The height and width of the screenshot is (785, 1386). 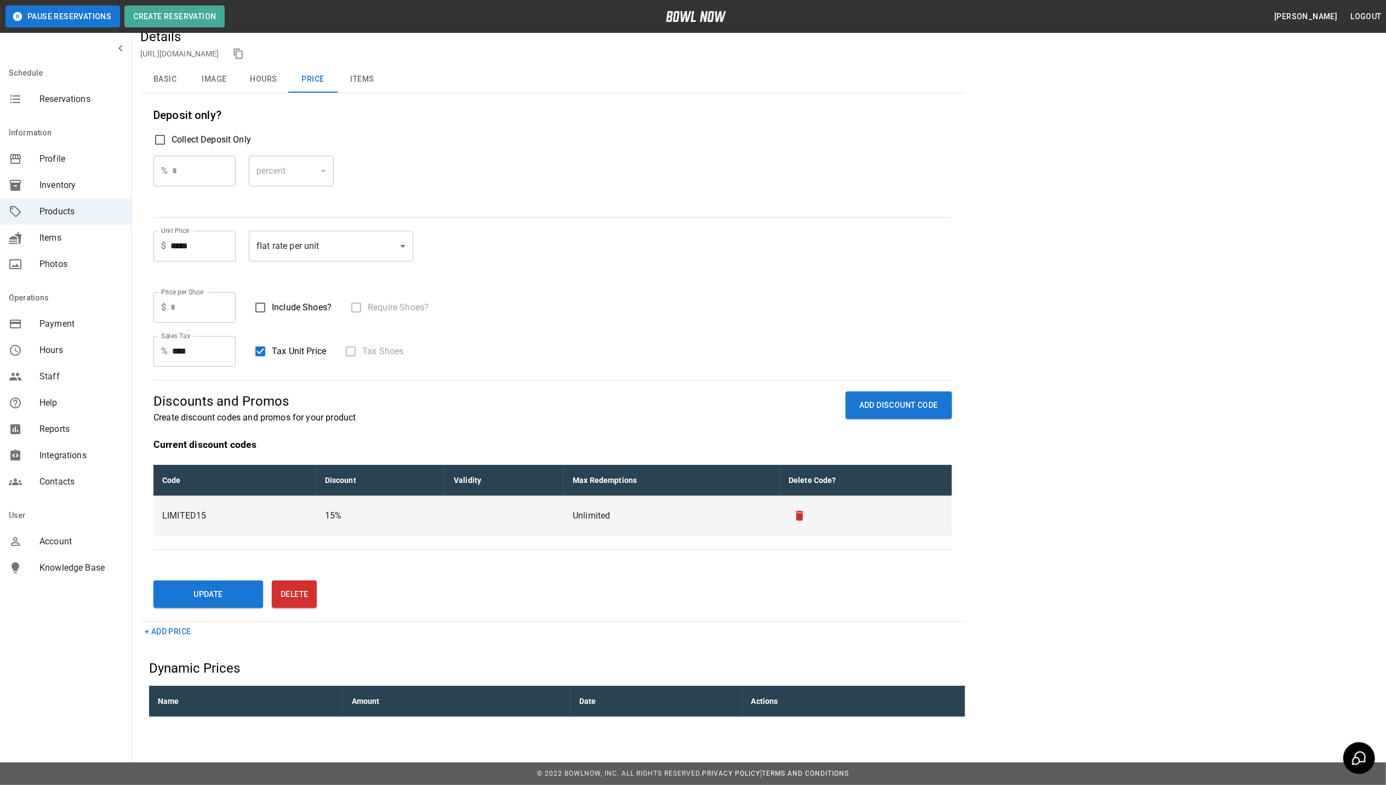 I want to click on button: ADD DISCOUNT CODE, so click(x=899, y=405).